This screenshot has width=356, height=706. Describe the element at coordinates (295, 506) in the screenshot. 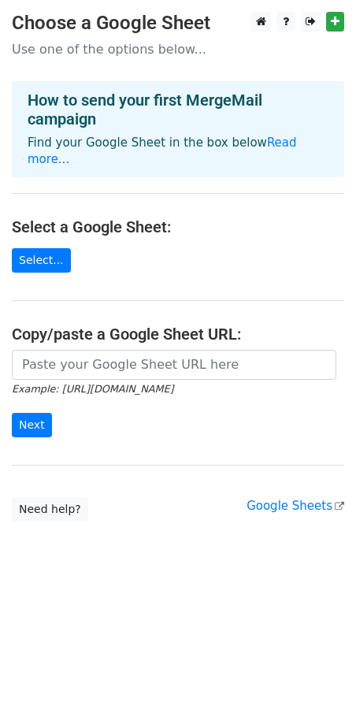

I see `a: Google Sheets` at that location.